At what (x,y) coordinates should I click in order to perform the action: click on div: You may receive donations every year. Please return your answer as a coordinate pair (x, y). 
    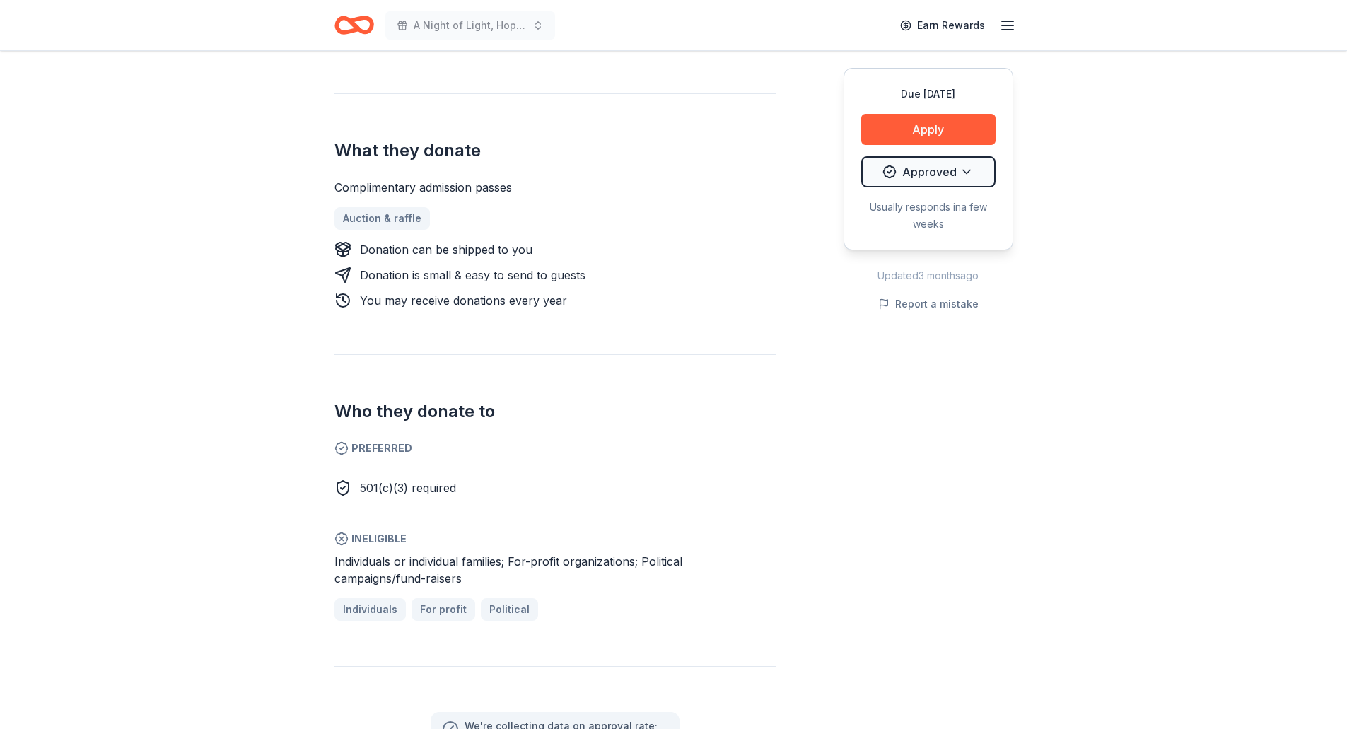
    Looking at the image, I should click on (463, 300).